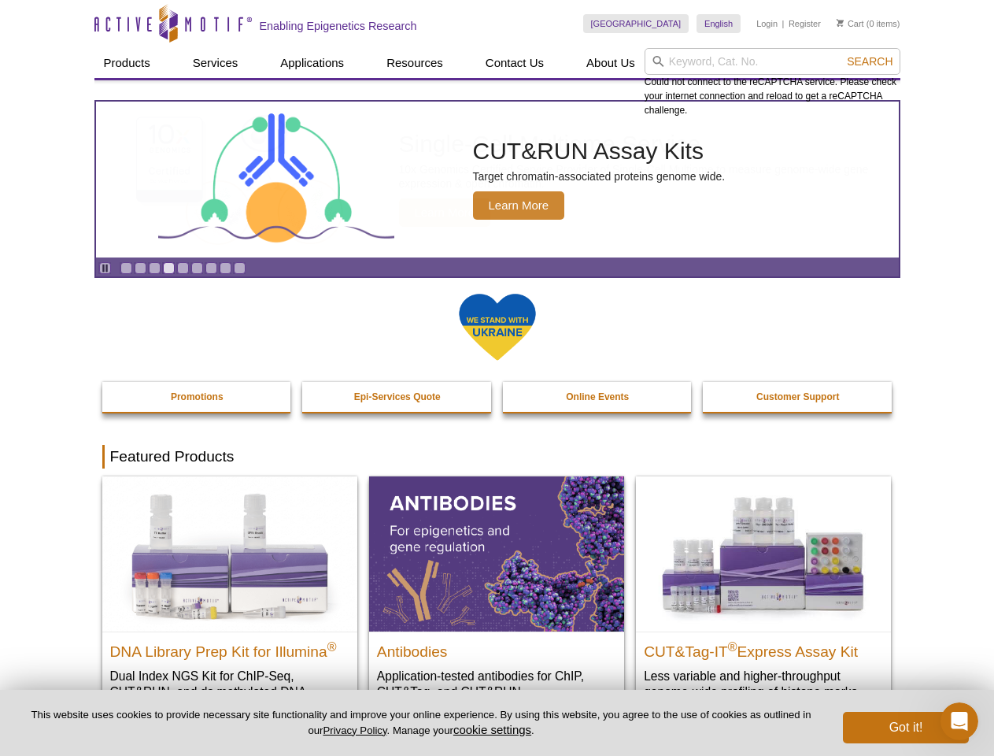 The width and height of the screenshot is (994, 756). I want to click on span: Learn More, so click(519, 205).